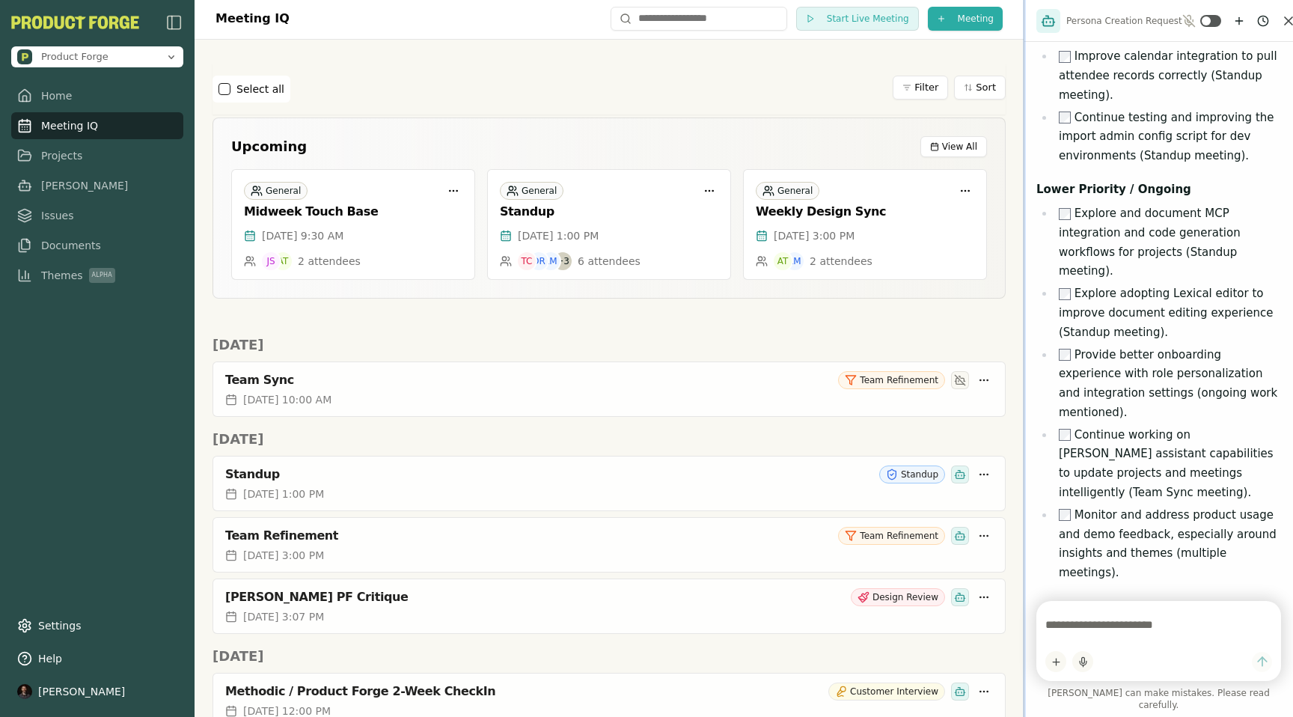 Image resolution: width=1293 pixels, height=717 pixels. I want to click on a: ThemesAlpha, so click(97, 275).